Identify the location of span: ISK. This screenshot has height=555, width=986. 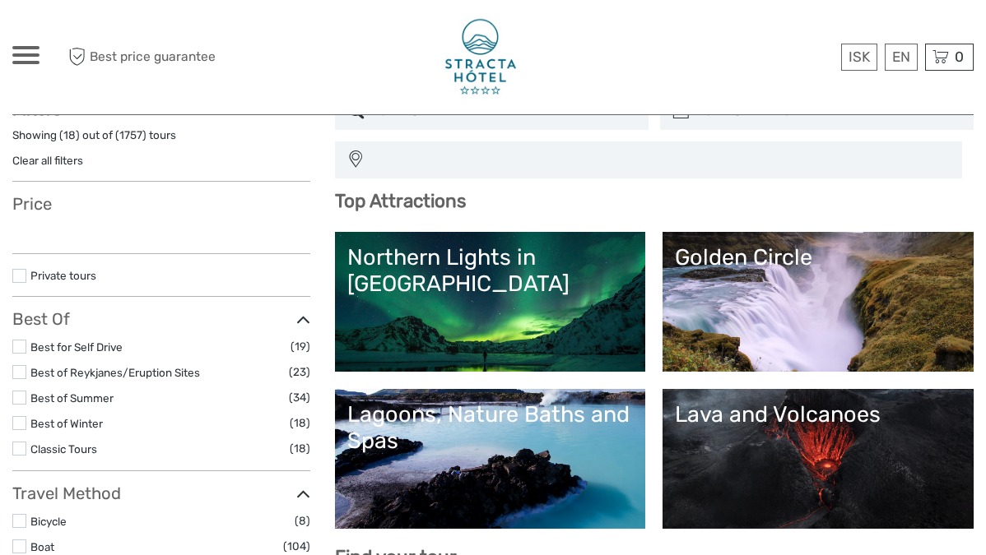
(859, 57).